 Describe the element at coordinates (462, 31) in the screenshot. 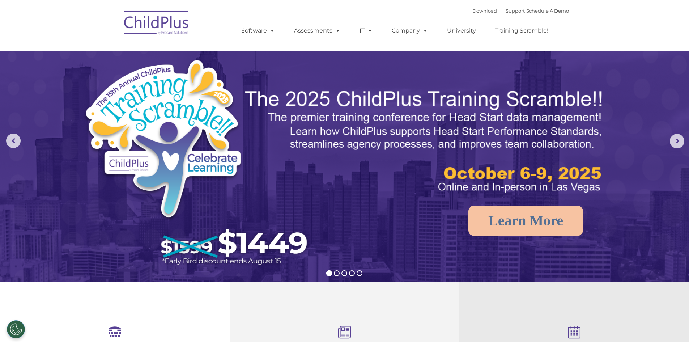

I see `a: University` at that location.